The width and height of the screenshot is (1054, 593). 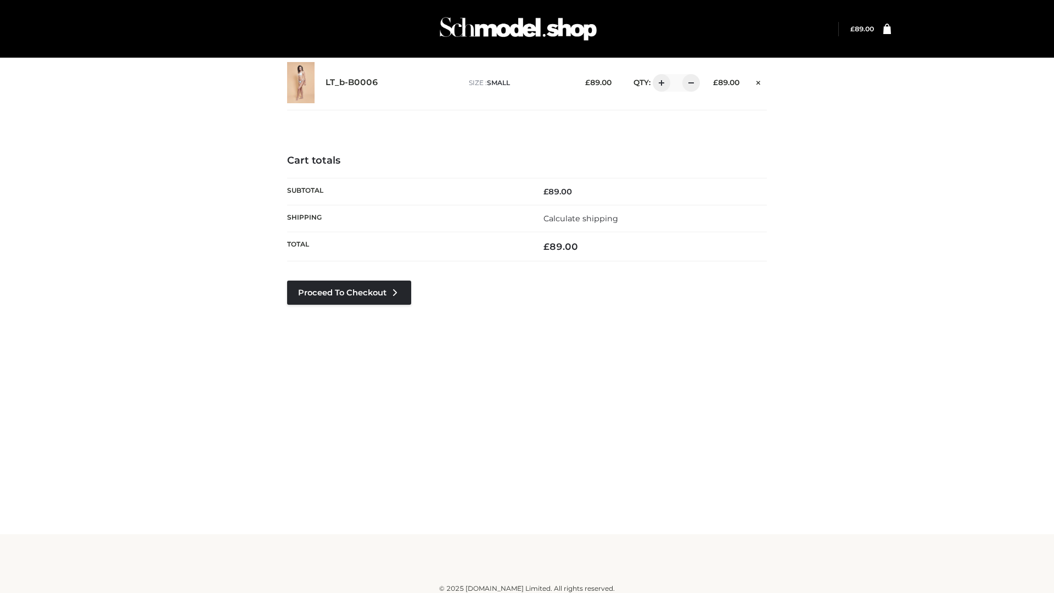 What do you see at coordinates (498, 82) in the screenshot?
I see `span: SMALL` at bounding box center [498, 82].